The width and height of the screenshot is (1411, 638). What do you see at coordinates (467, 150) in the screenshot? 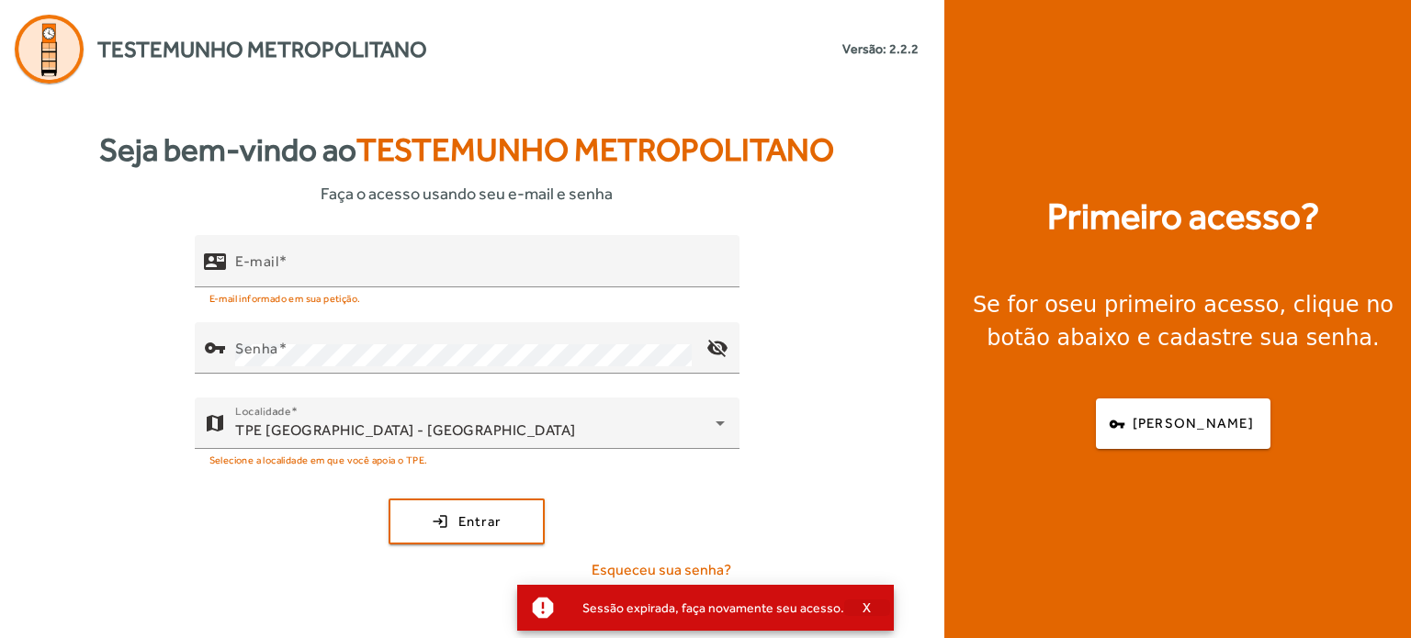
I see `strong: Seja bem-vindo ao` at bounding box center [467, 150].